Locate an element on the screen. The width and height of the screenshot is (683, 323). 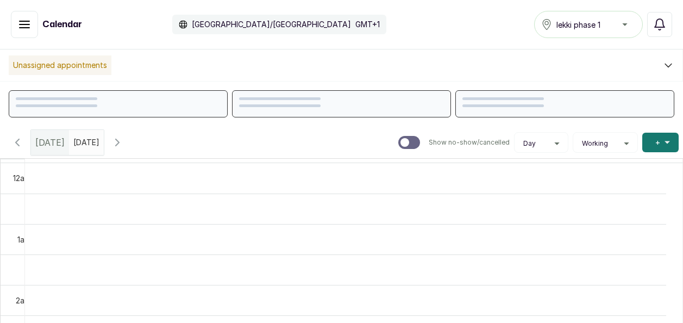
span: lekki phase 1 is located at coordinates (578, 24).